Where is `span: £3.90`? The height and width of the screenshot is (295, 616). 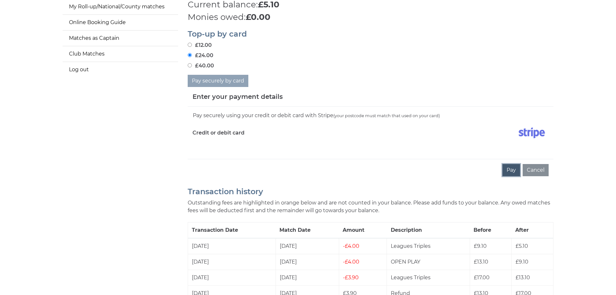
span: £3.90 is located at coordinates (351, 277).